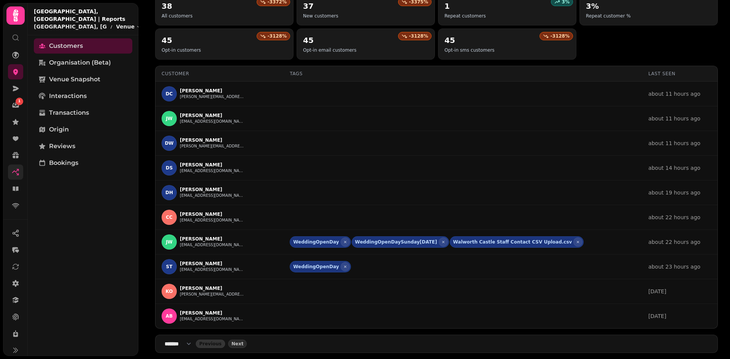 This screenshot has width=730, height=359. I want to click on h2: 37, so click(320, 6).